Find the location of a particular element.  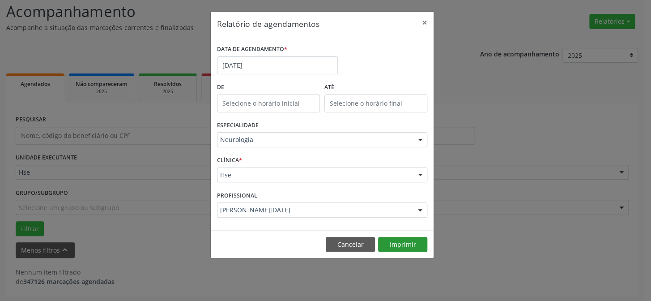

label: PROFISSIONAL is located at coordinates (237, 195).